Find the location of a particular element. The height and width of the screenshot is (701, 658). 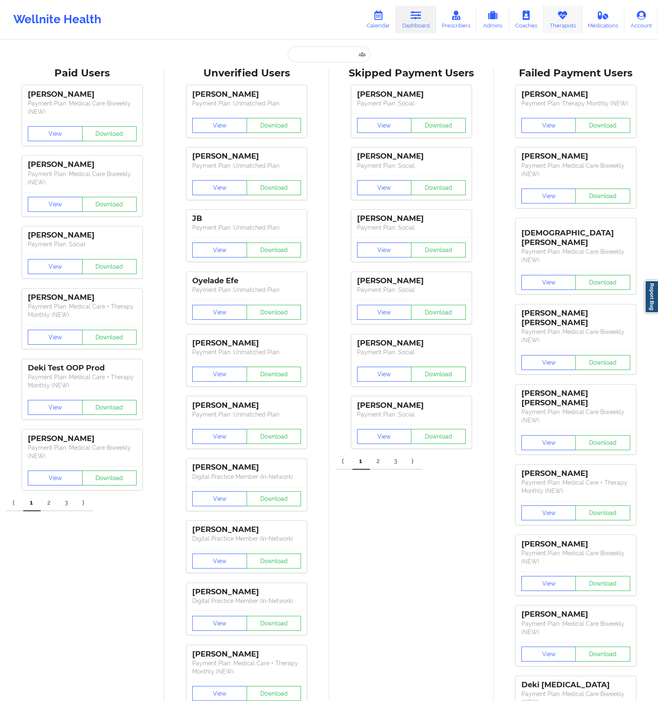

div: Deki Test OOP Prod is located at coordinates (82, 368).